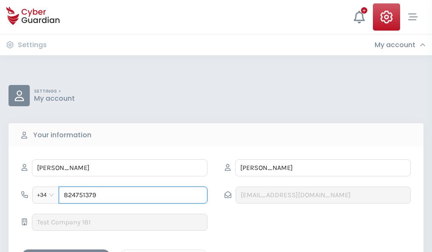  Describe the element at coordinates (32, 45) in the screenshot. I see `h3: Settings` at that location.